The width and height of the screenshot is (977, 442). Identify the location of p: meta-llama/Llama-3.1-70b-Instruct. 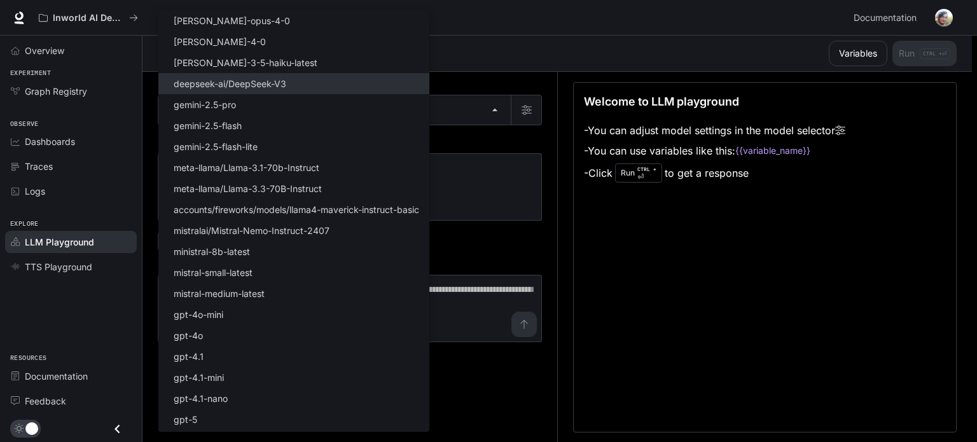
(246, 167).